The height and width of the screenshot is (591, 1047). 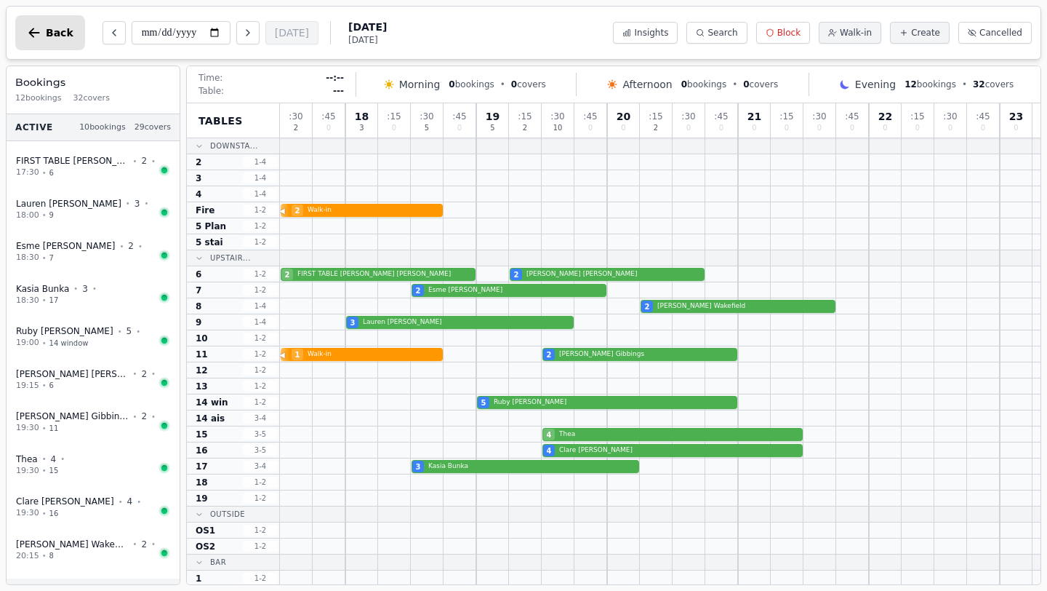 What do you see at coordinates (130, 501) in the screenshot?
I see `span: 4` at bounding box center [130, 501].